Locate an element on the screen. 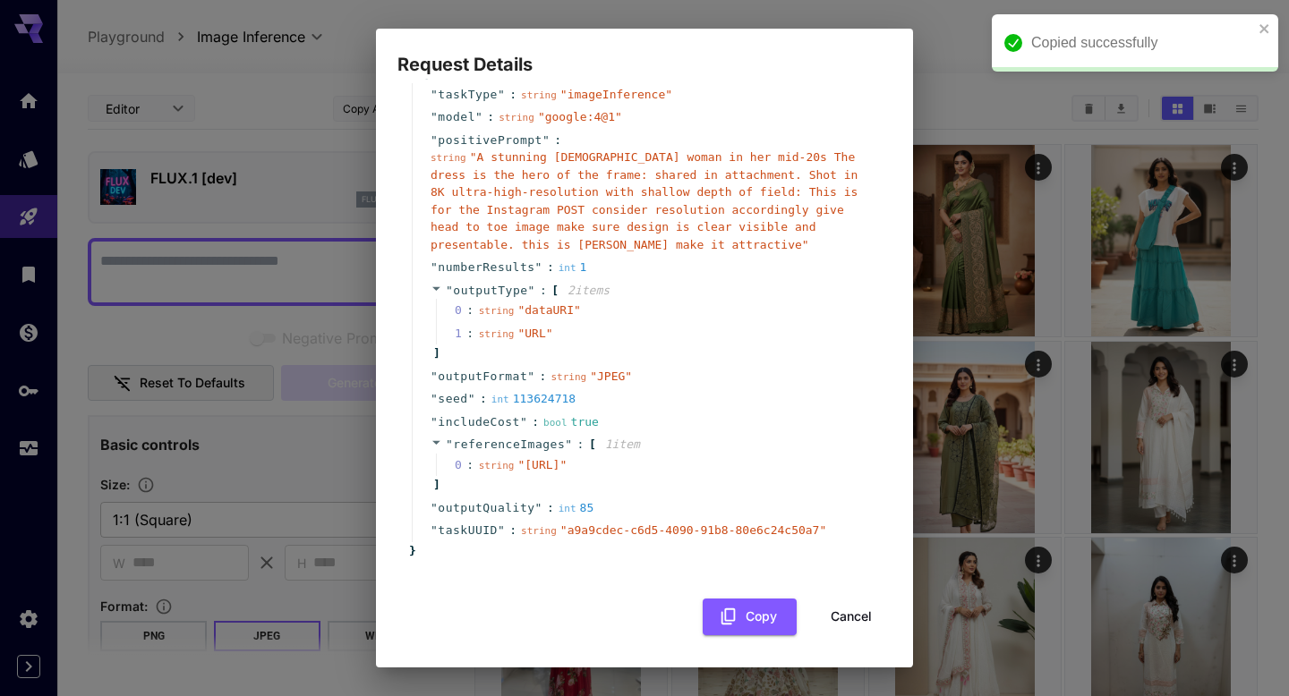 Image resolution: width=1289 pixels, height=696 pixels. span: referenceImages is located at coordinates (508, 444).